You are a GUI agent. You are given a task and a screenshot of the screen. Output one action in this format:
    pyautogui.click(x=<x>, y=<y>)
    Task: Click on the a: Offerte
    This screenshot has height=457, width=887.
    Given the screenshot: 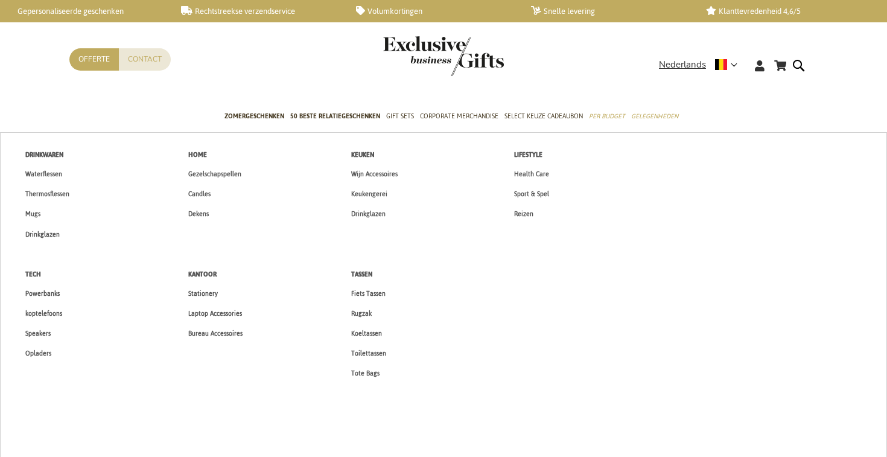 What is the action you would take?
    pyautogui.click(x=94, y=59)
    